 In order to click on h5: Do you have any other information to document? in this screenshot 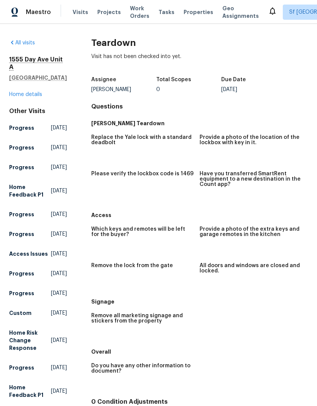, I will do `click(142, 369)`.